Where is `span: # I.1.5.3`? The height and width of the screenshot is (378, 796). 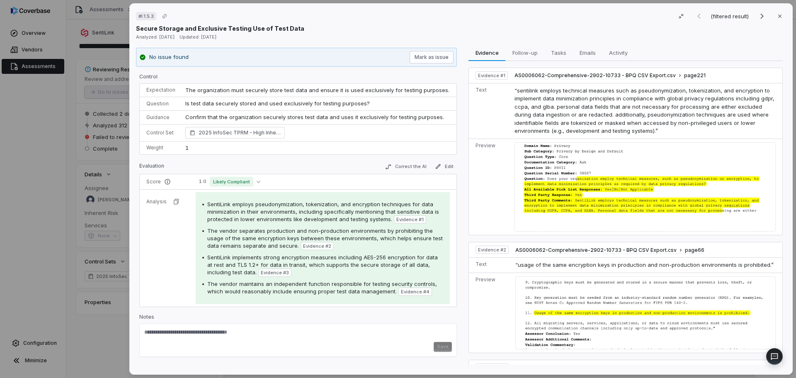
span: # I.1.5.3 is located at coordinates (146, 16).